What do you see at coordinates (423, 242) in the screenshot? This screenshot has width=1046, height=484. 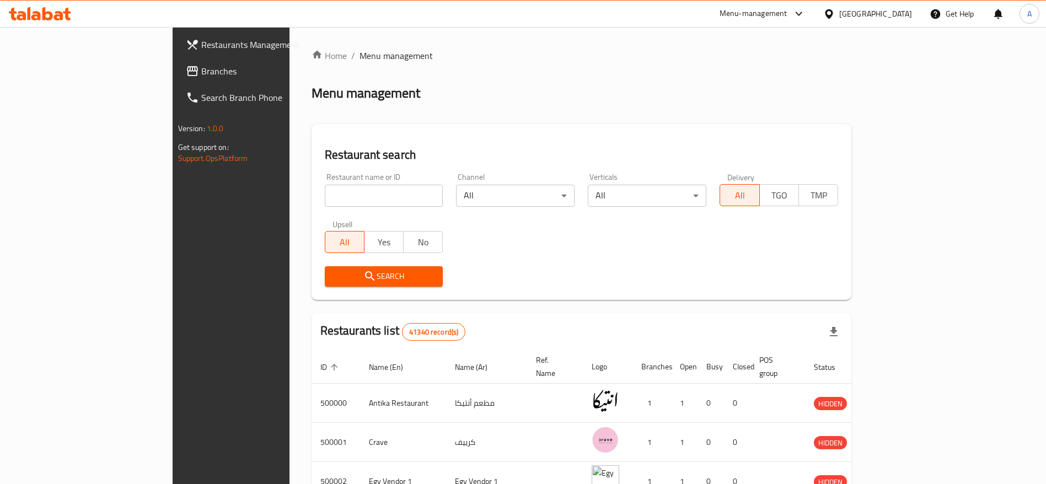 I see `button: No` at bounding box center [423, 242].